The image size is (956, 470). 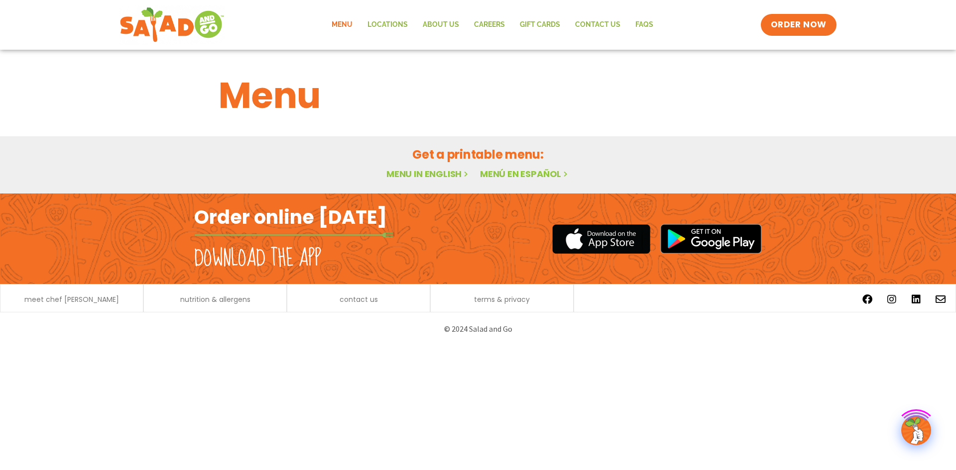 What do you see at coordinates (440, 25) in the screenshot?
I see `a: About Us` at bounding box center [440, 25].